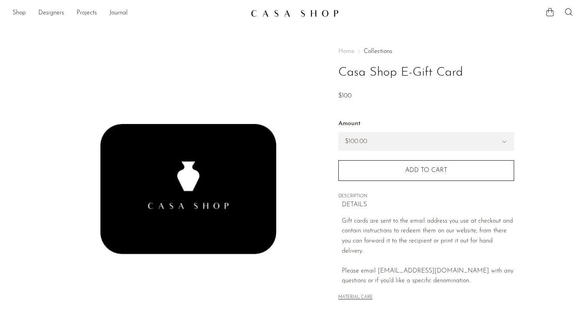 The height and width of the screenshot is (324, 586). Describe the element at coordinates (426, 171) in the screenshot. I see `span: Add to cart` at that location.